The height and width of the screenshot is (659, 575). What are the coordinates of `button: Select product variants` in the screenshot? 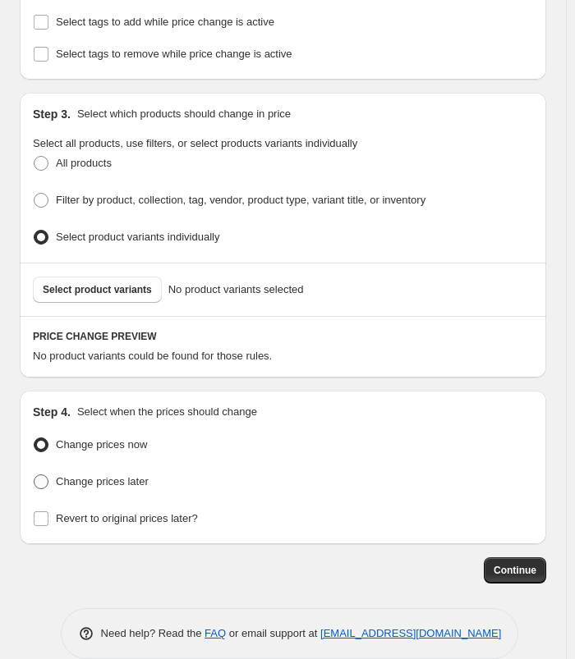 It's located at (97, 290).